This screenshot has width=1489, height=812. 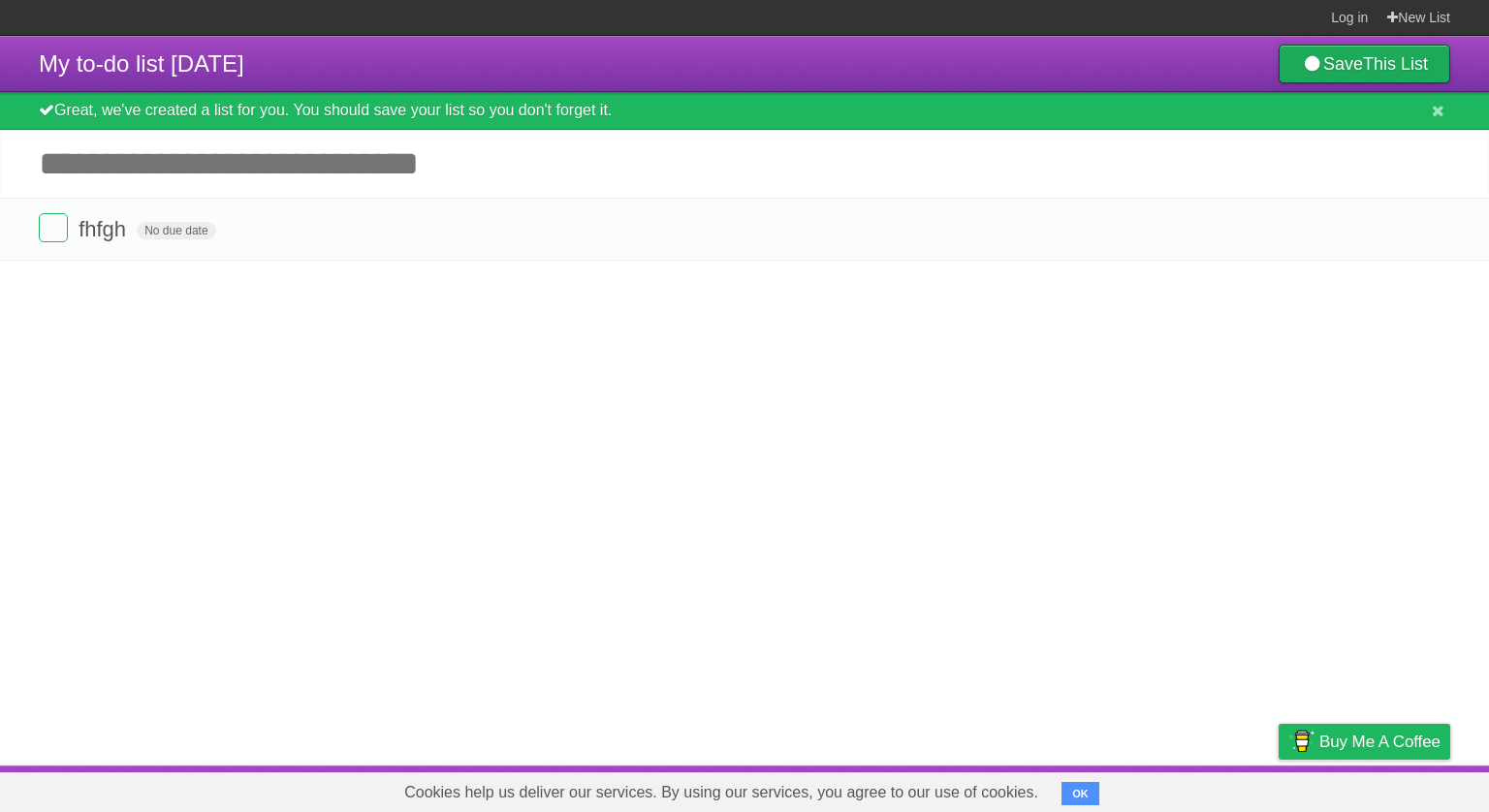 What do you see at coordinates (1364, 741) in the screenshot?
I see `a: Buy me a coffee` at bounding box center [1364, 741].